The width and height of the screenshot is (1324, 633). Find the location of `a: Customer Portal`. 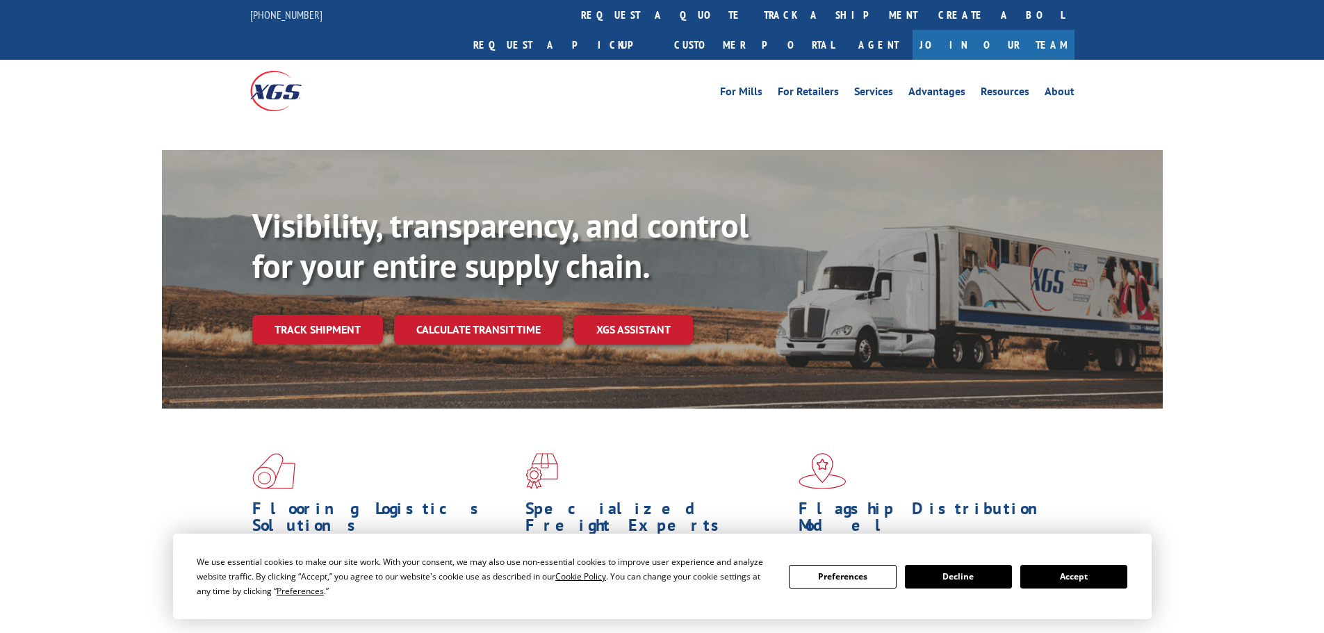

a: Customer Portal is located at coordinates (754, 44).